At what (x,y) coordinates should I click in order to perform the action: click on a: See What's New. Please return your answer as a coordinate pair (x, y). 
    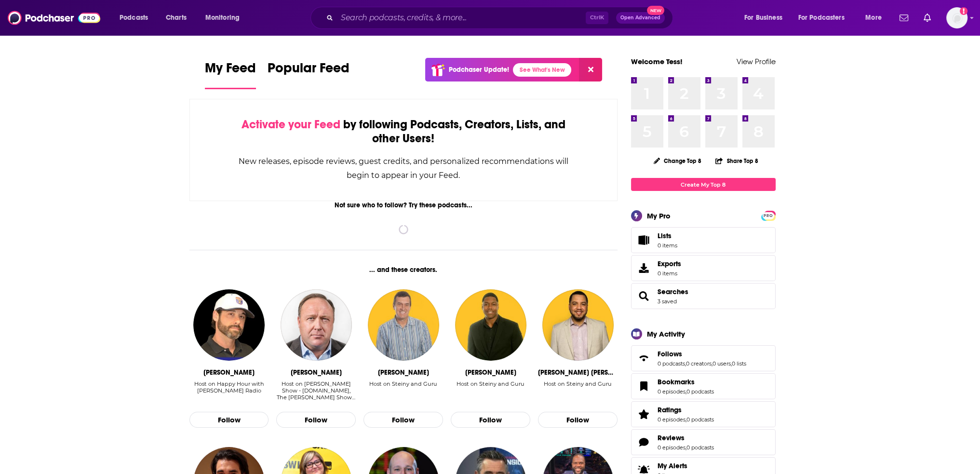
    Looking at the image, I should click on (542, 70).